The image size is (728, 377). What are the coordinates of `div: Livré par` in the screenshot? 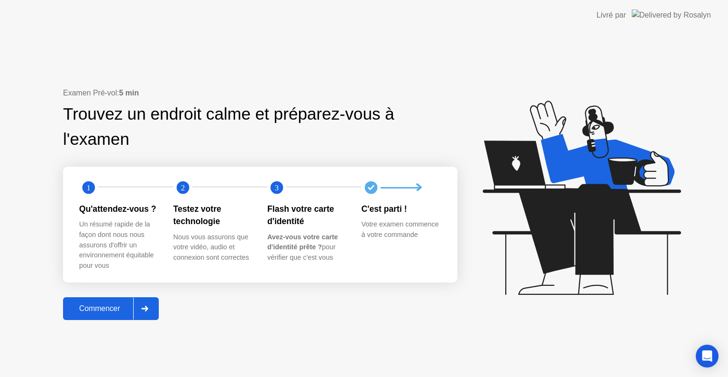 It's located at (612, 15).